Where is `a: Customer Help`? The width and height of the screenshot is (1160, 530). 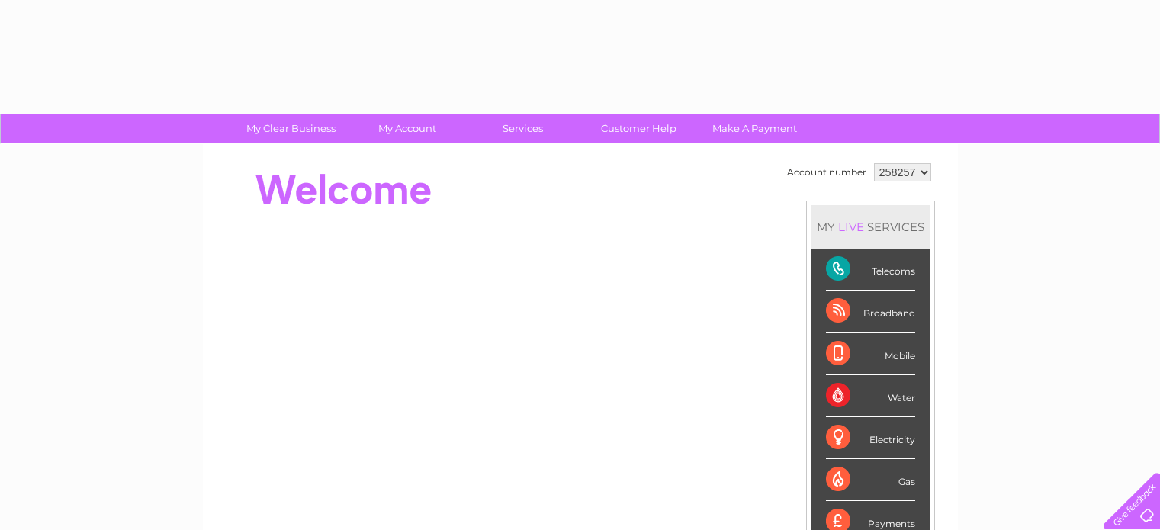
a: Customer Help is located at coordinates (638, 128).